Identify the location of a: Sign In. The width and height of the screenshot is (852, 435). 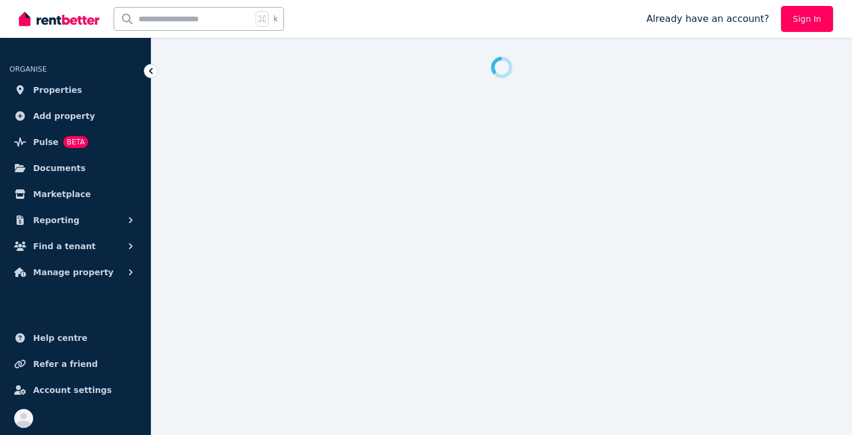
(807, 19).